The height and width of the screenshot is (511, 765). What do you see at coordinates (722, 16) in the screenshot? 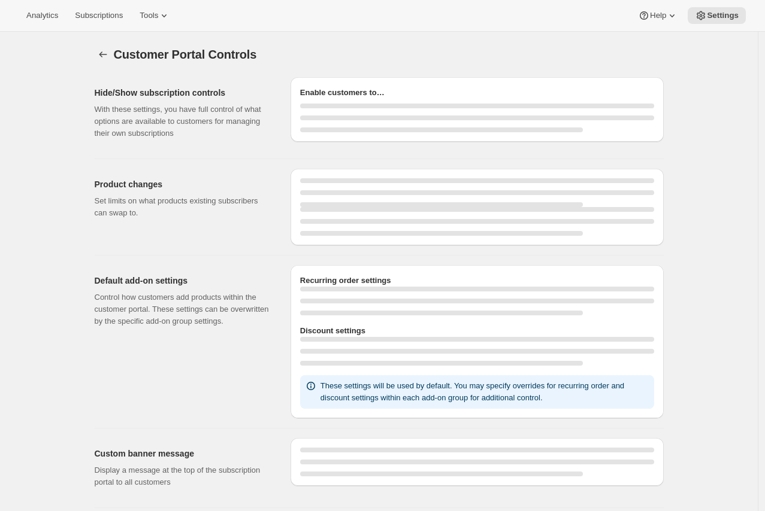
I see `span: Settings` at bounding box center [722, 16].